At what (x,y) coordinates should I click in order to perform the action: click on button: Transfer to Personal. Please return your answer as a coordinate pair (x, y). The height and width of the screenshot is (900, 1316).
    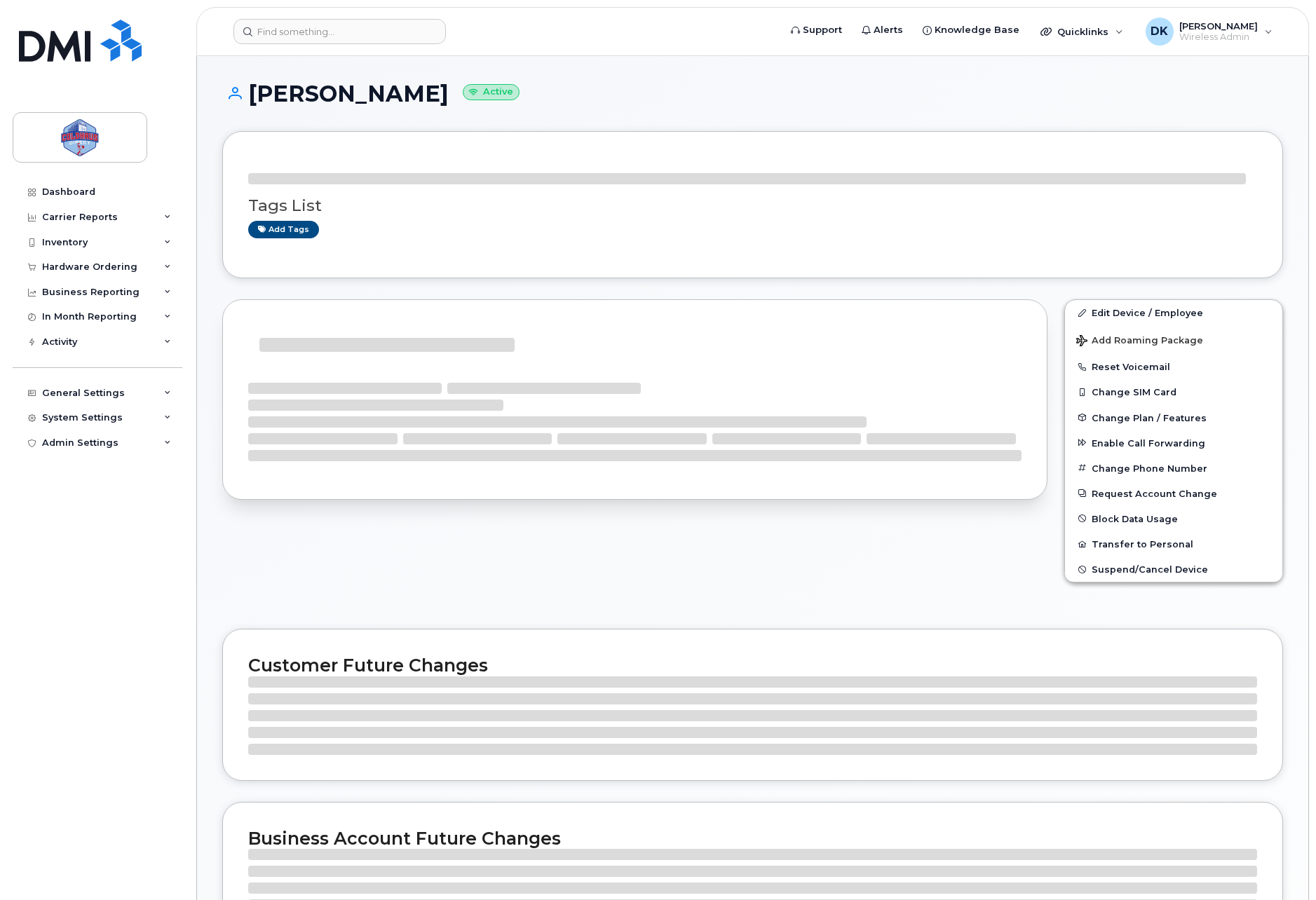
    Looking at the image, I should click on (1173, 544).